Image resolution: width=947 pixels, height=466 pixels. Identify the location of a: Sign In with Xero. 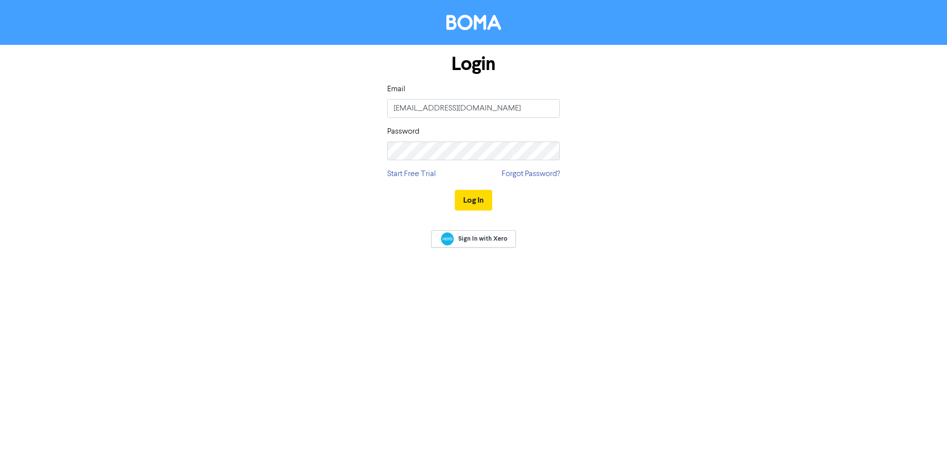
(474, 239).